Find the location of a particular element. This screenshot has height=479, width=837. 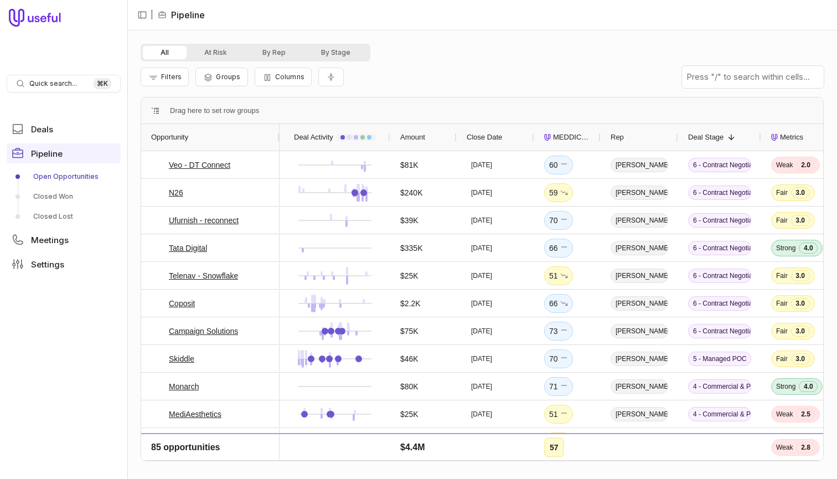

a: Ufurnish - reconnect is located at coordinates (204, 220).